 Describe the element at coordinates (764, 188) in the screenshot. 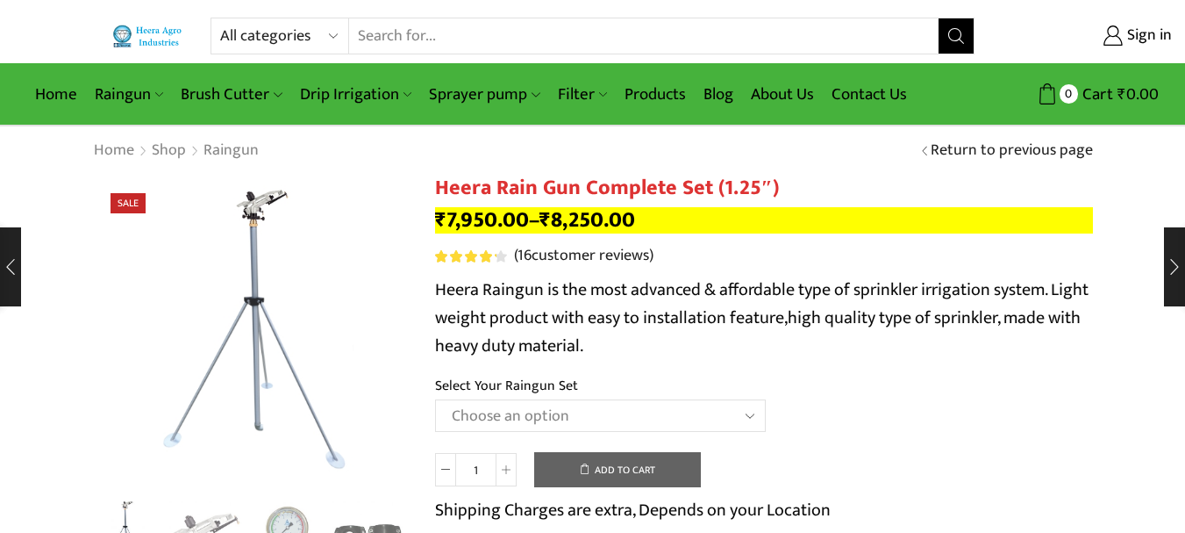

I see `h1: Heera Rain Gun Complete Set (1.25″)` at that location.